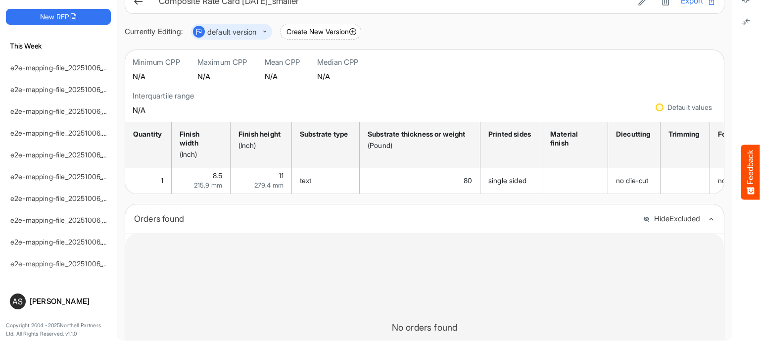  I want to click on div: Default values, so click(690, 107).